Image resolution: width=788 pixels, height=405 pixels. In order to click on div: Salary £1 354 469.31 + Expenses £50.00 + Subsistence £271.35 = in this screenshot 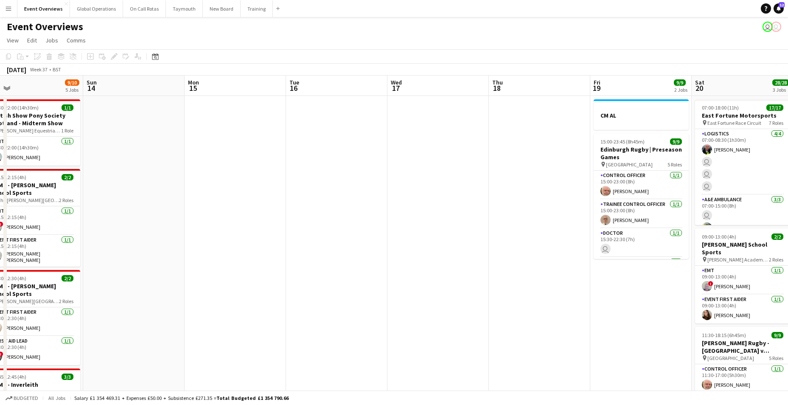, I will do `click(181, 398)`.